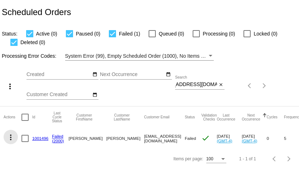  Describe the element at coordinates (188, 159) in the screenshot. I see `div: Items per page:` at that location.